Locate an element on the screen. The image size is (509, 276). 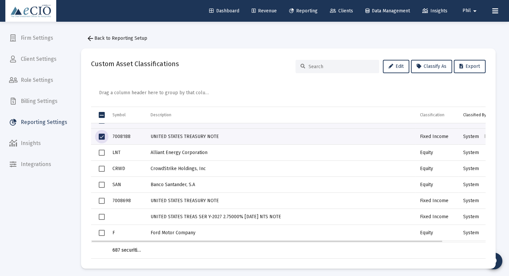
td: SAN is located at coordinates (127, 185).